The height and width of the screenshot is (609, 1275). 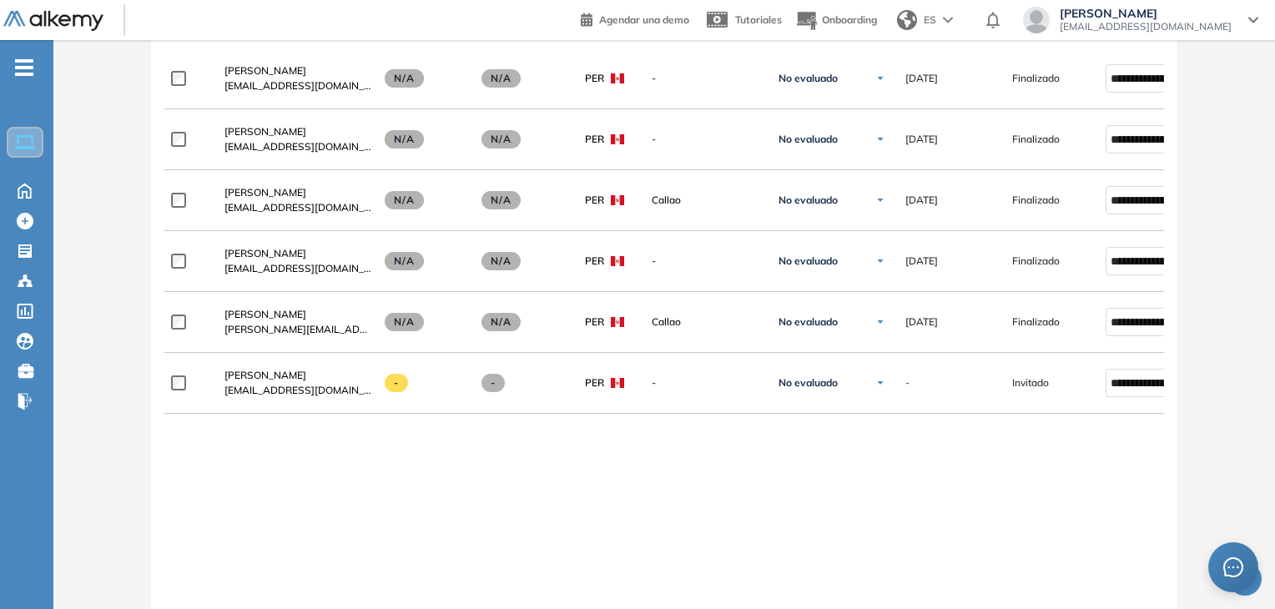 I want to click on span: Invitado, so click(x=1030, y=383).